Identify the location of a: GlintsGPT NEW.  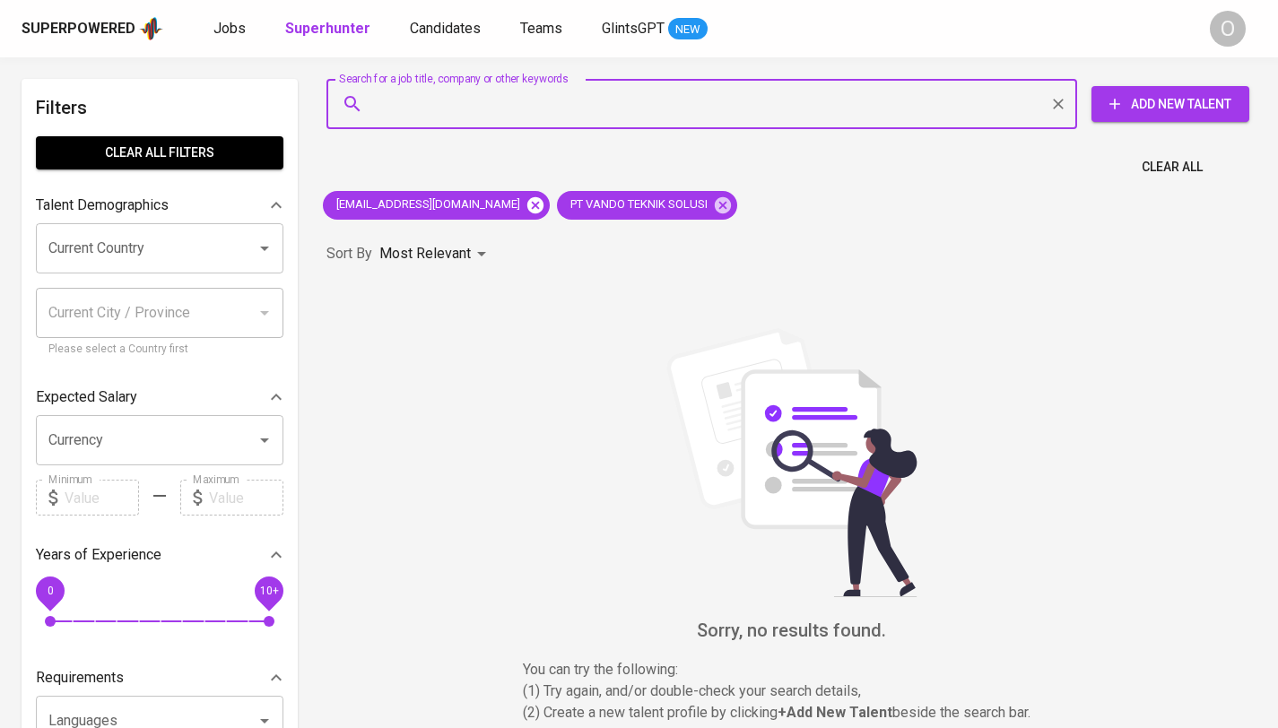
(655, 29).